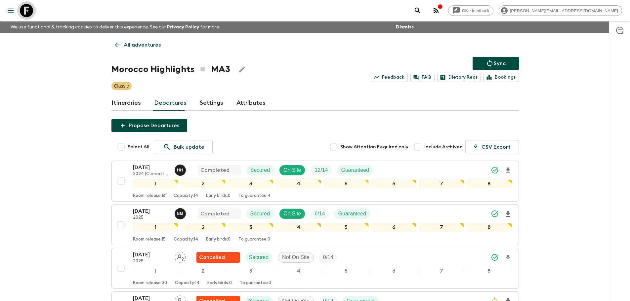  I want to click on span: Give feedback, so click(476, 11).